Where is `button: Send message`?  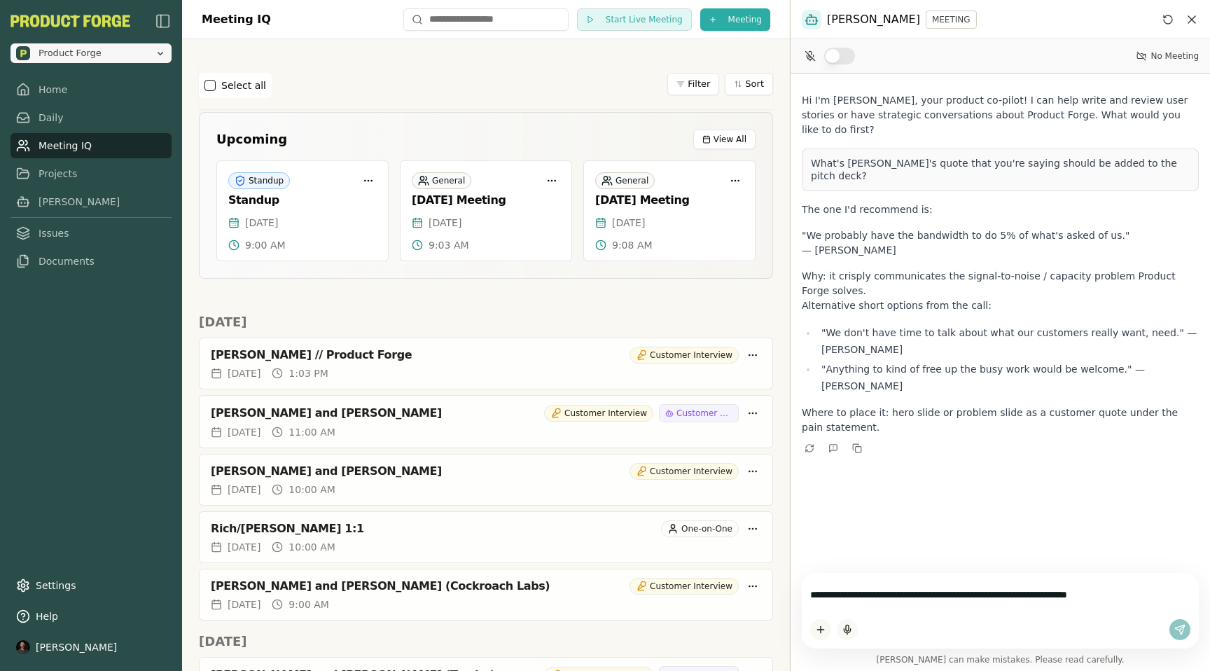
button: Send message is located at coordinates (1180, 629).